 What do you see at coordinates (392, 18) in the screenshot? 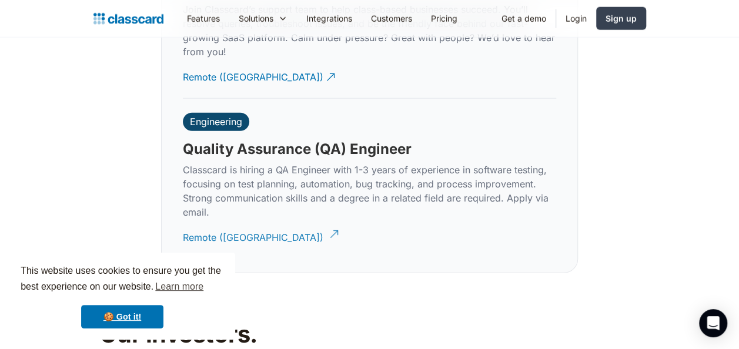
I see `a: Customers` at bounding box center [392, 18].